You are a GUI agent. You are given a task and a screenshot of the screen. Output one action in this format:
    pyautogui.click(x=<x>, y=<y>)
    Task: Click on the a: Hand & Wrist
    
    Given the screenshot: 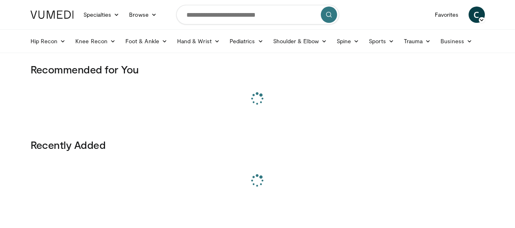 What is the action you would take?
    pyautogui.click(x=198, y=41)
    